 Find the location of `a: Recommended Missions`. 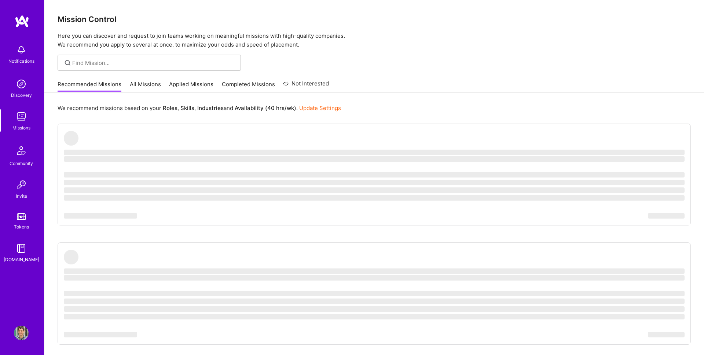

a: Recommended Missions is located at coordinates (89, 86).